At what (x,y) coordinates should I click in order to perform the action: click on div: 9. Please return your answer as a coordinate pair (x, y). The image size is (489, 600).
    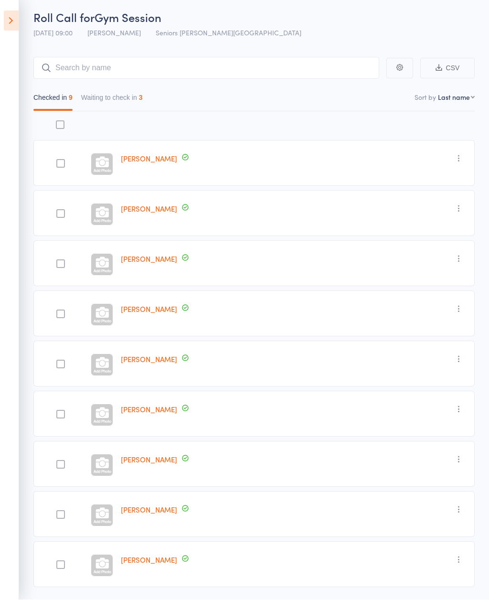
    Looking at the image, I should click on (71, 98).